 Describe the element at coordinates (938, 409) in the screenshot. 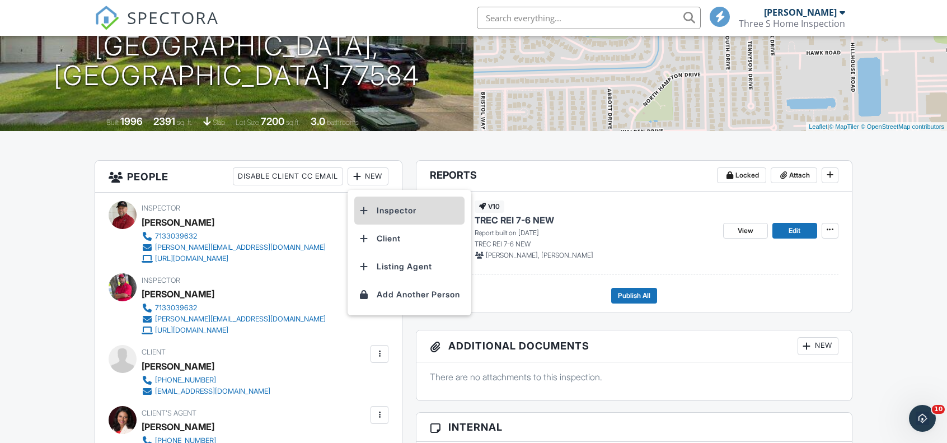

I see `span: 10` at that location.